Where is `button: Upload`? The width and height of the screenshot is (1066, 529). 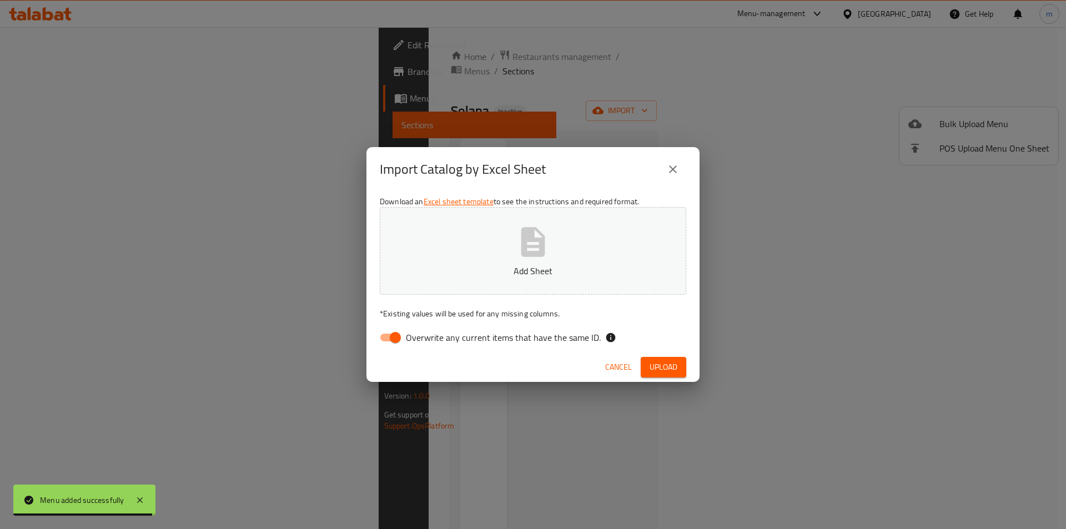 button: Upload is located at coordinates (663, 367).